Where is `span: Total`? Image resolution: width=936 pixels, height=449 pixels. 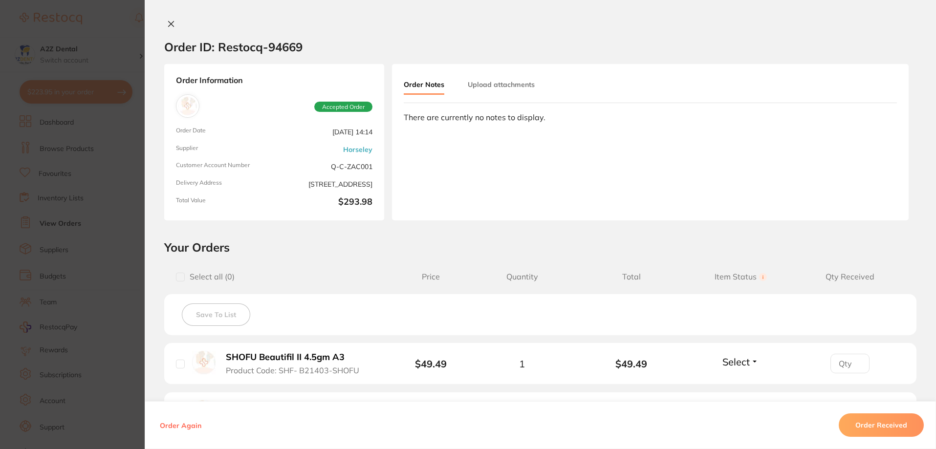 span: Total is located at coordinates (632, 277).